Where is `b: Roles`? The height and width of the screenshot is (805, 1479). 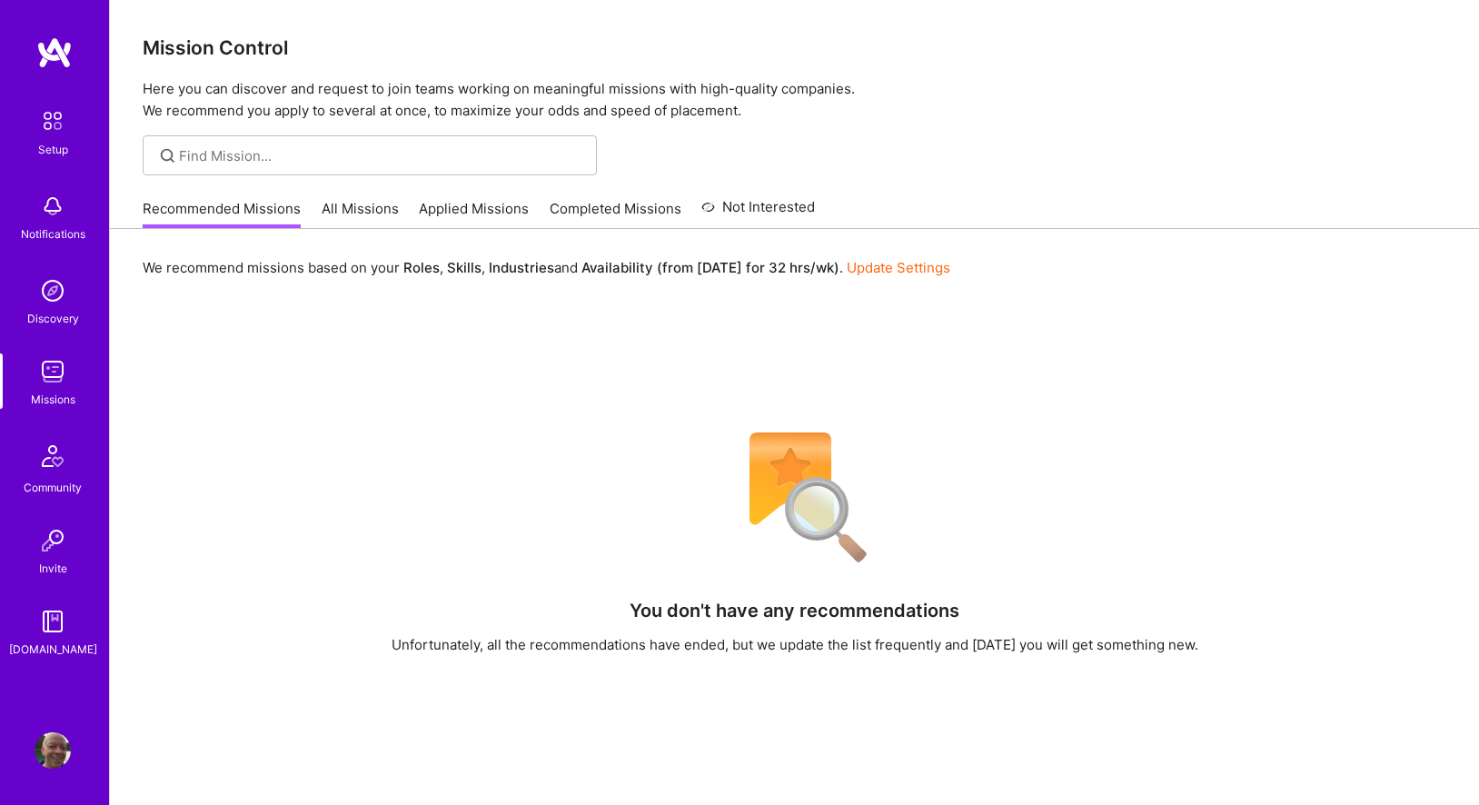
b: Roles is located at coordinates (422, 267).